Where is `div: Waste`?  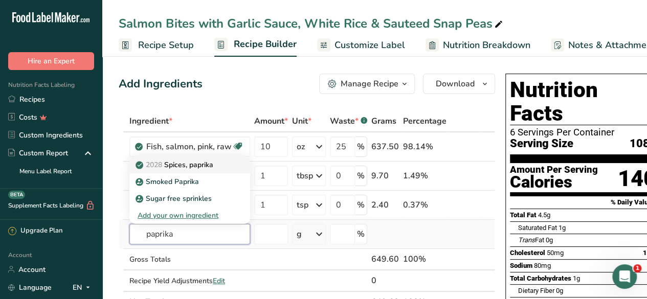
div: Waste is located at coordinates (348, 121).